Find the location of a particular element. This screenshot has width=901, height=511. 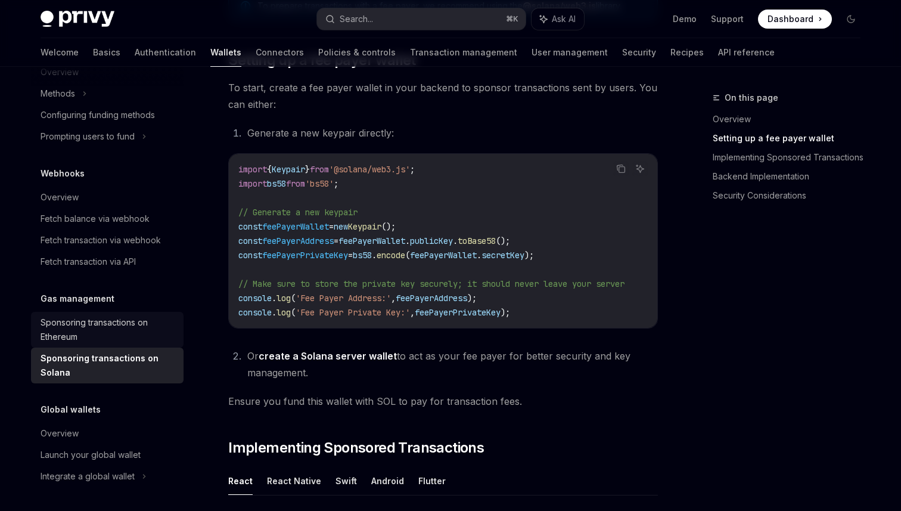

div: Sponsoring transactions on Solana is located at coordinates (108, 365).